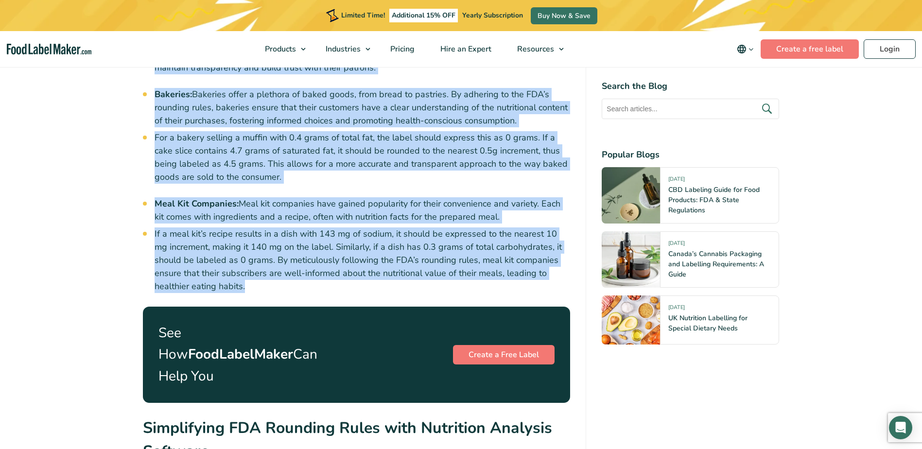 This screenshot has height=449, width=922. I want to click on span: Pricing, so click(402, 49).